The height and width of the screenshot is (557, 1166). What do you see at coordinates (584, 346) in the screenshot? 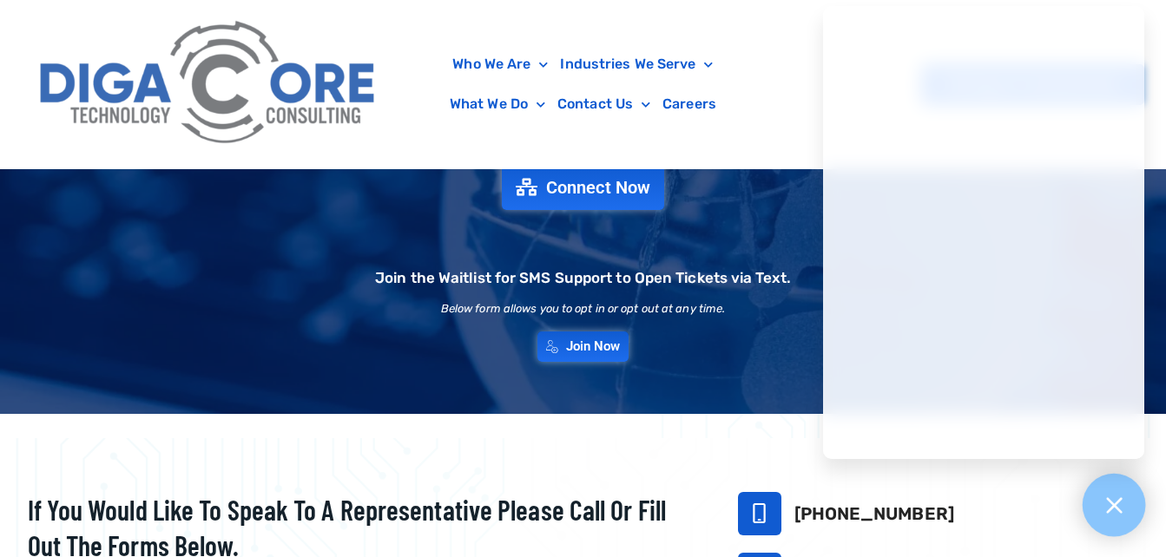
I see `a: Join Now` at bounding box center [584, 346].